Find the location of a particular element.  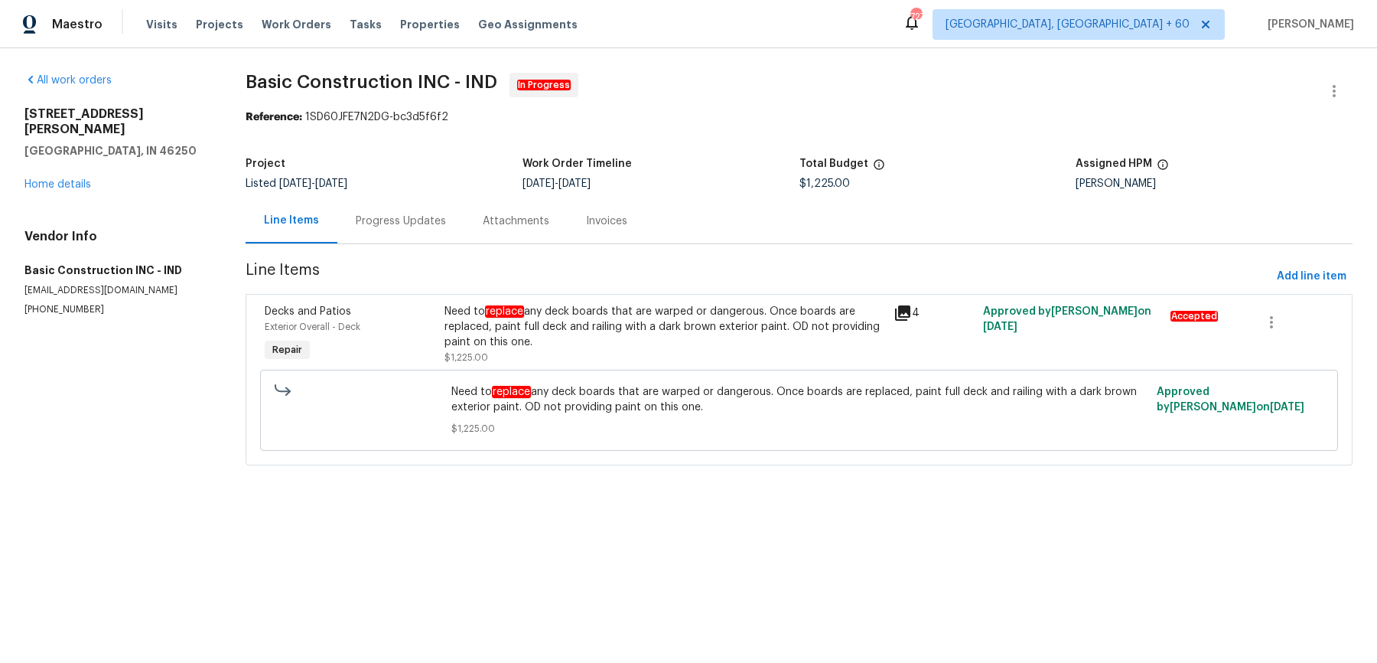

h5: Work Order Timeline is located at coordinates (577, 164).